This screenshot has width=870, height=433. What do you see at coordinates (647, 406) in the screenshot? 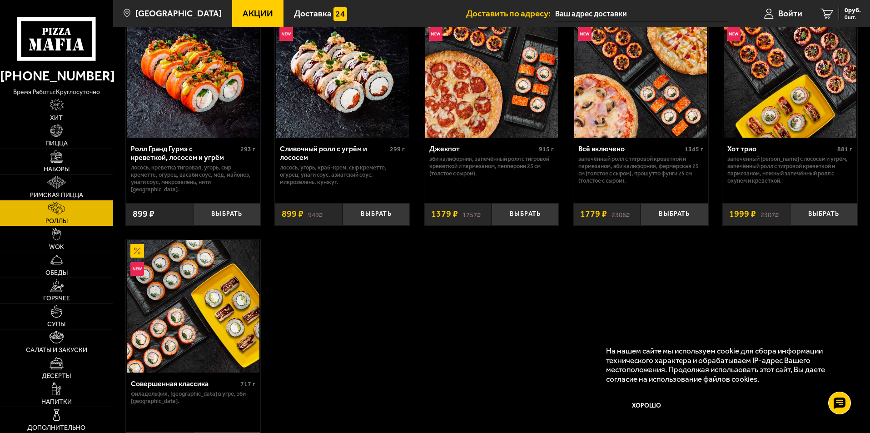
I see `button: Хорошо` at bounding box center [647, 406].